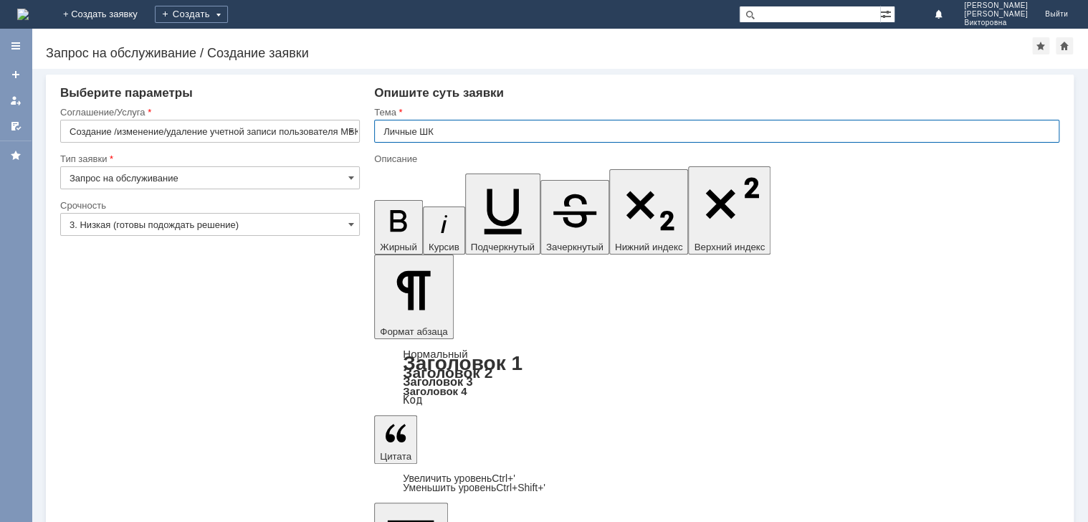 The height and width of the screenshot is (522, 1088). I want to click on span: Подчеркнутый, so click(503, 247).